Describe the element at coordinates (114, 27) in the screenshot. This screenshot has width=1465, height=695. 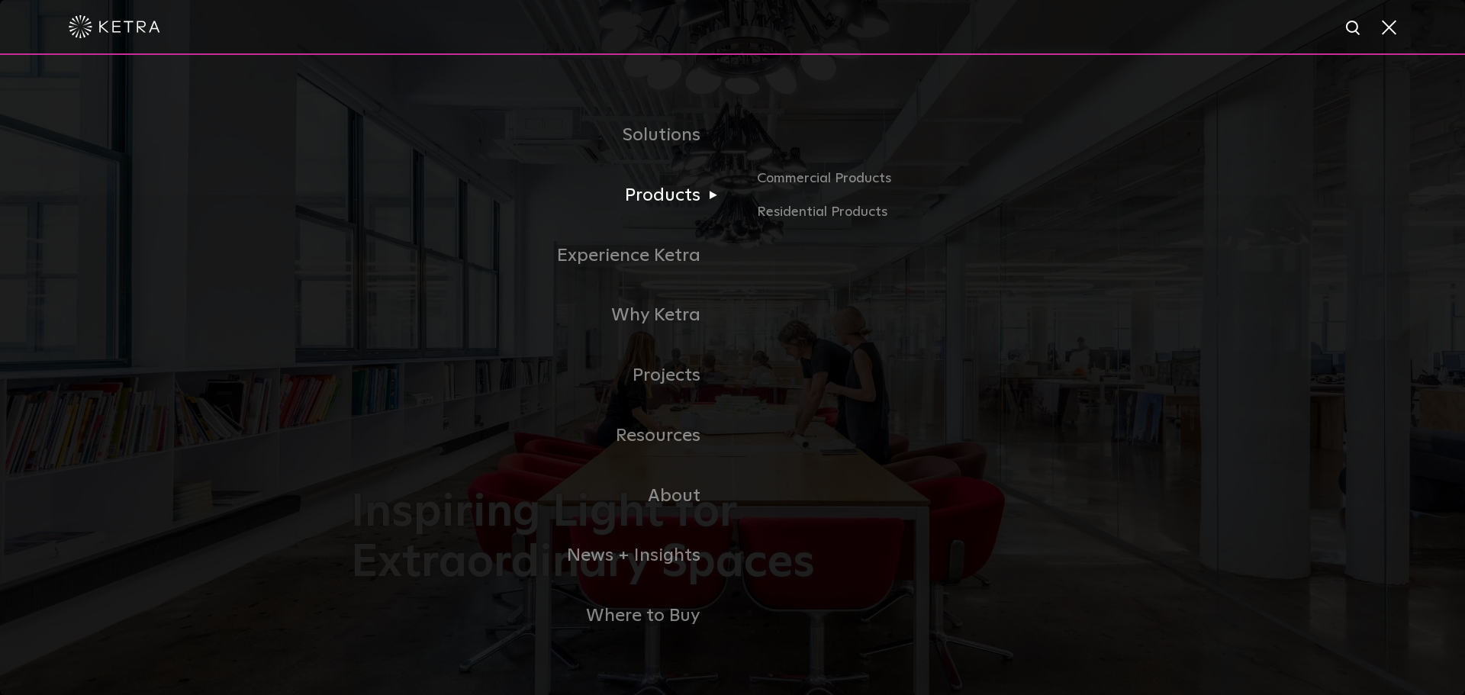
I see `img: ketra-logo-2019-white` at that location.